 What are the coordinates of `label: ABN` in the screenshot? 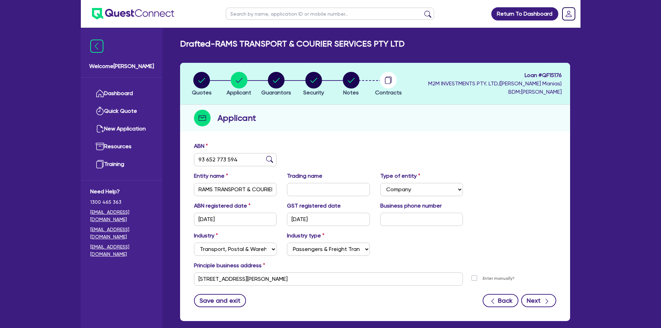 It's located at (201, 146).